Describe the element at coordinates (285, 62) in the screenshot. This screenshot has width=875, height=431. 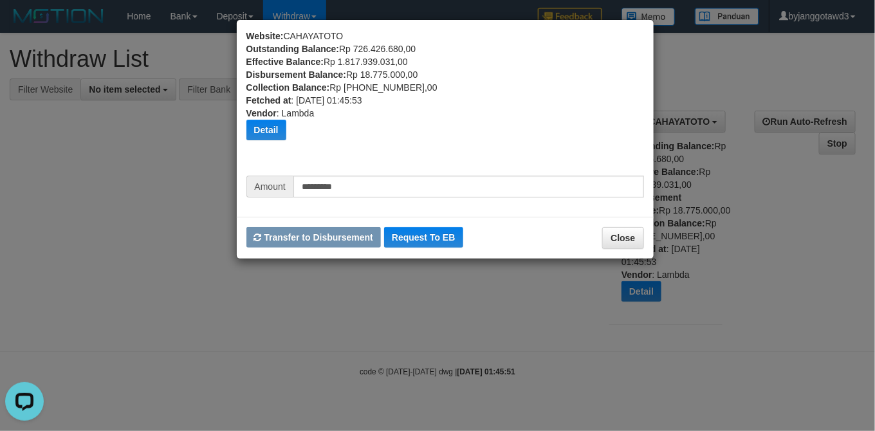
I see `b: Effective Balance:` at that location.